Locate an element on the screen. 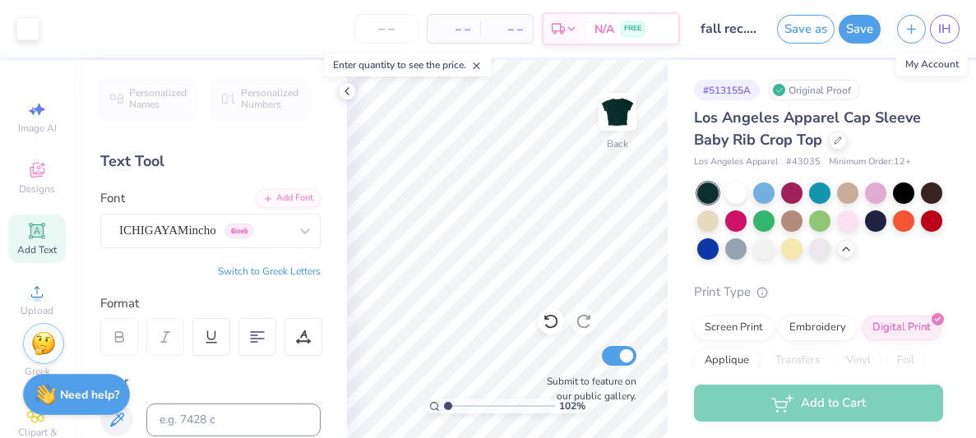  span: Add Text is located at coordinates (37, 250).